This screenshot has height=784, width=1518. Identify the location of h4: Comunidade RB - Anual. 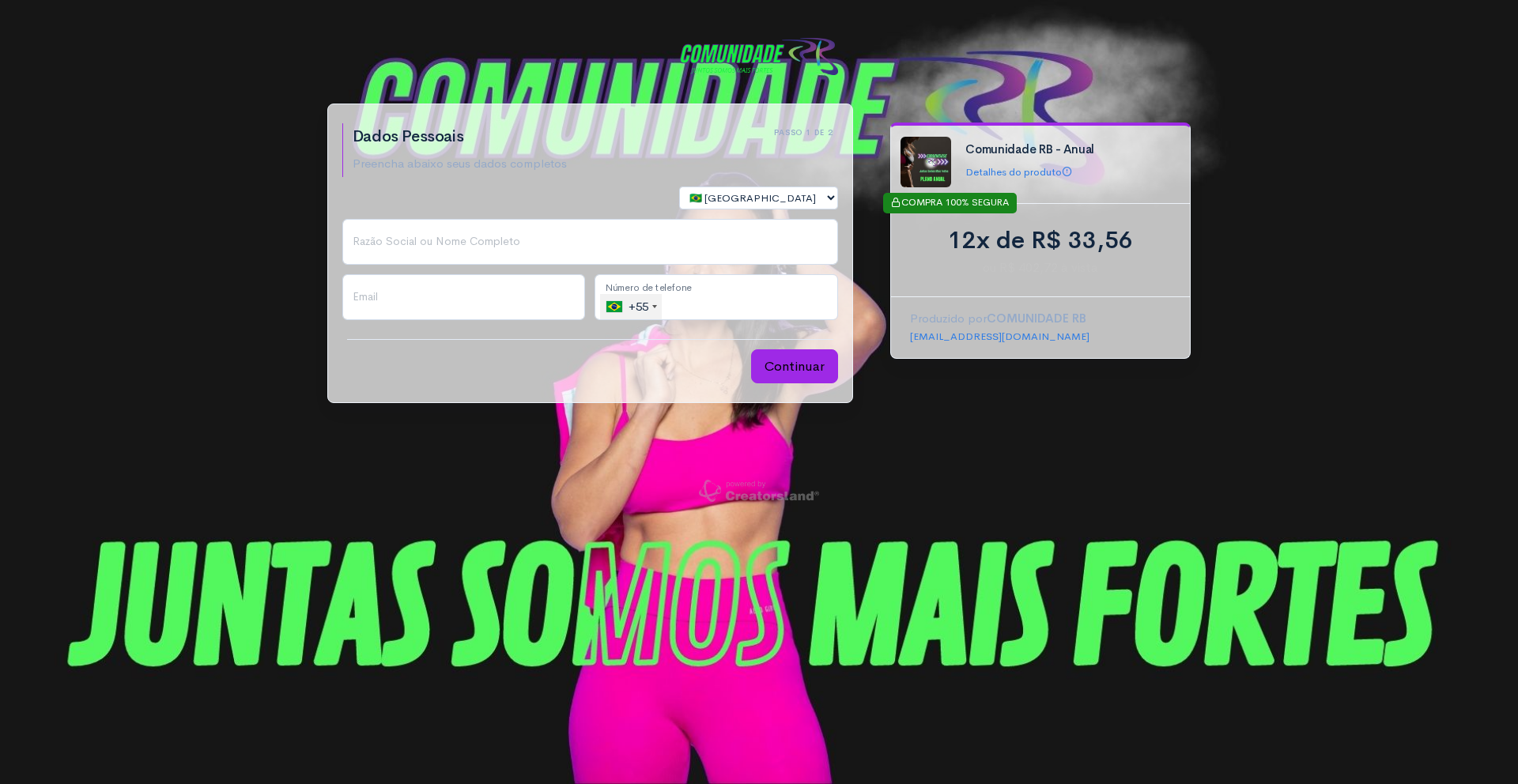
(1070, 150).